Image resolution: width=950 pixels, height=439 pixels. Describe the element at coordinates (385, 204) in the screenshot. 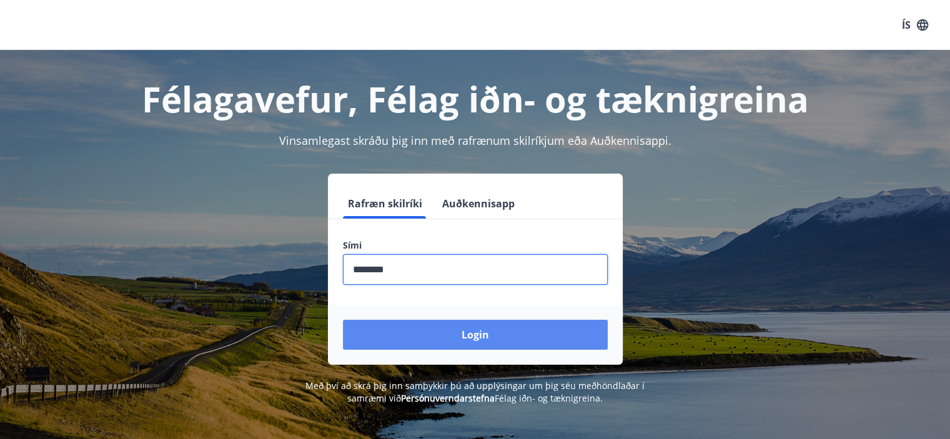

I see `button: Rafræn skilríki` at that location.